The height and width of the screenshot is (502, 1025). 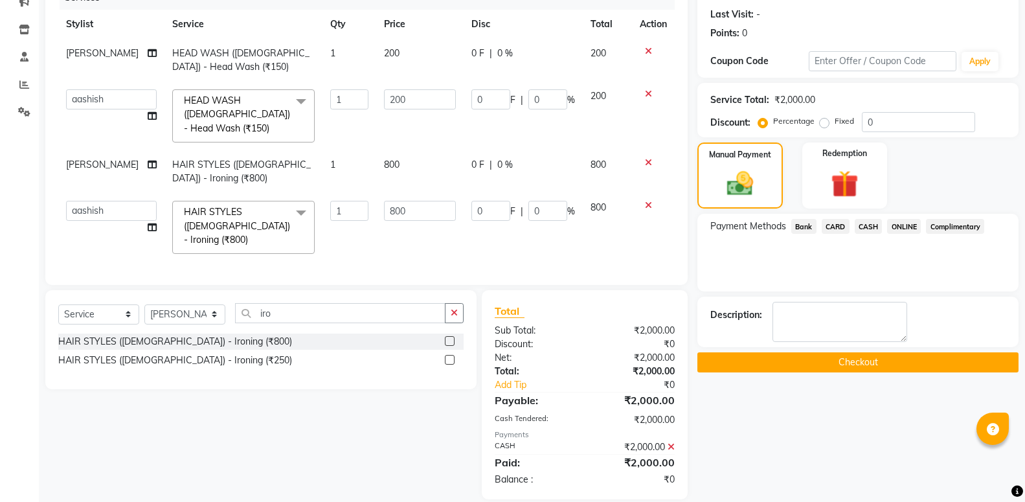 I want to click on div: Total:, so click(x=535, y=371).